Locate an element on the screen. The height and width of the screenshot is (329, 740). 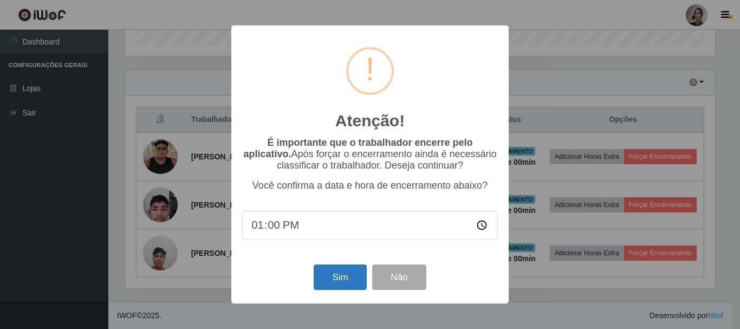
p: Você confirma a data e hora de encerramento abaixo? is located at coordinates (370, 185).